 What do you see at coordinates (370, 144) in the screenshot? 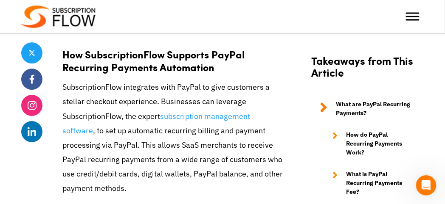
I see `a: How do PayPal Recurring Payments Work?` at bounding box center [370, 144].